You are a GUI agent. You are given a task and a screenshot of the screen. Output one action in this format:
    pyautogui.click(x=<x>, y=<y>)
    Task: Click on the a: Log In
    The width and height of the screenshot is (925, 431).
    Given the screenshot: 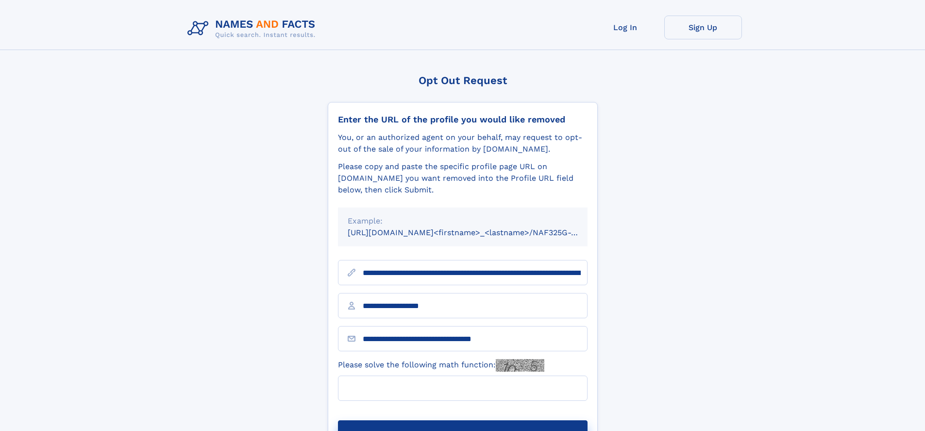 What is the action you would take?
    pyautogui.click(x=625, y=27)
    